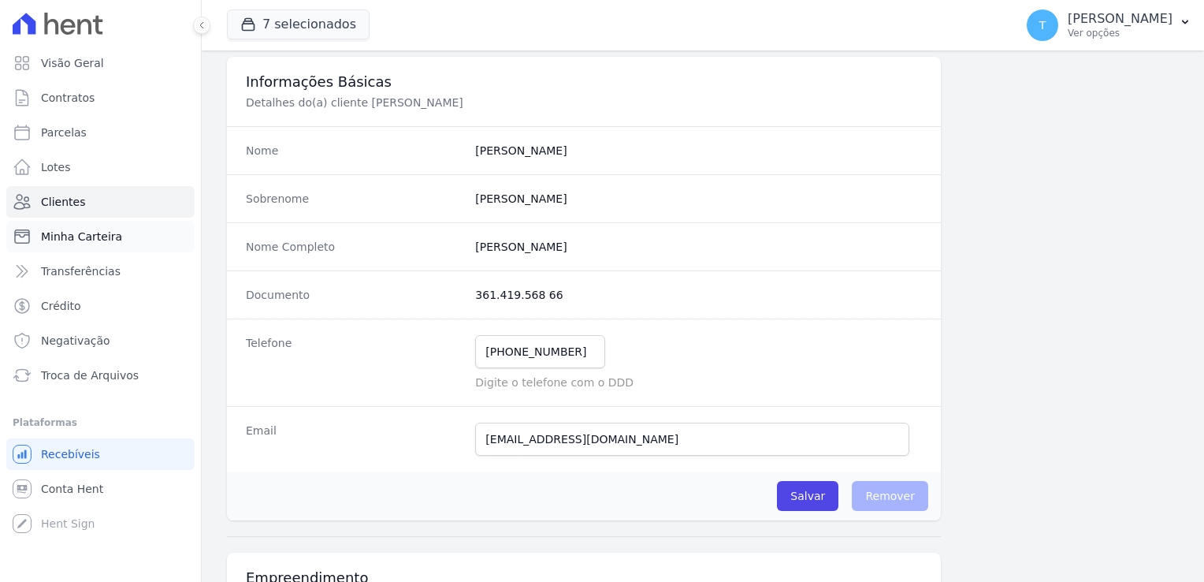  Describe the element at coordinates (354, 247) in the screenshot. I see `dt: Nome Completo` at that location.